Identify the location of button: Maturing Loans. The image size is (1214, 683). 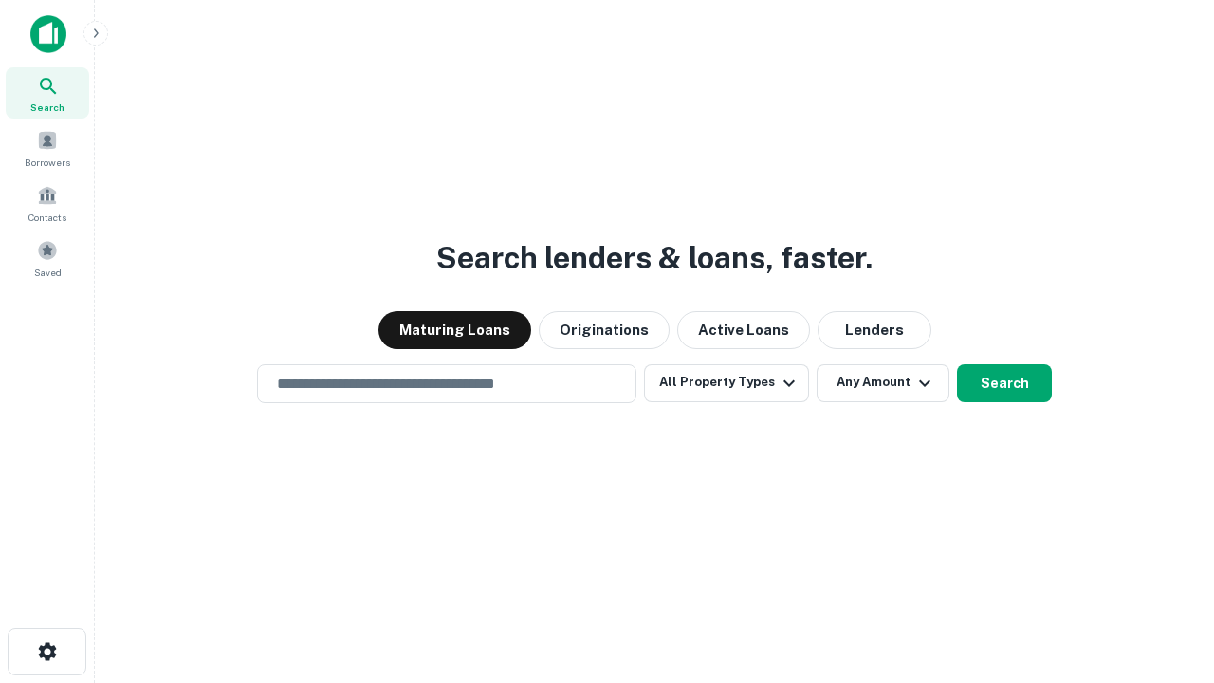
(454, 330).